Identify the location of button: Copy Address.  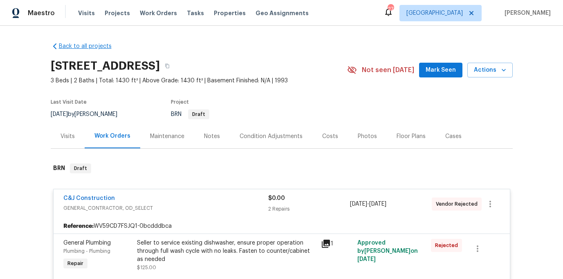
(167, 66).